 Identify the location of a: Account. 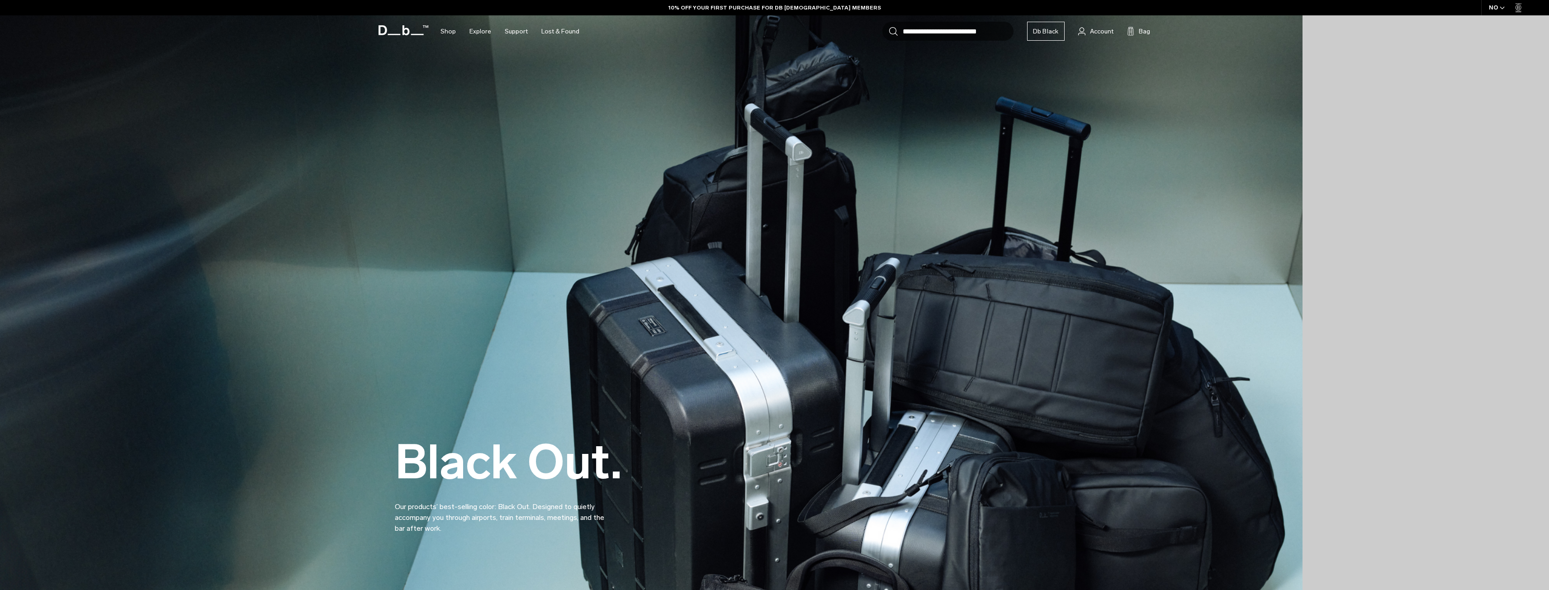
(1096, 31).